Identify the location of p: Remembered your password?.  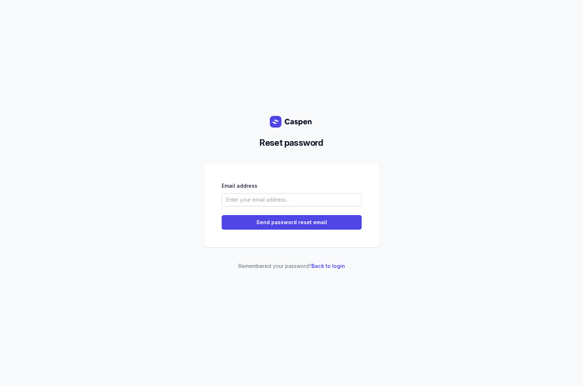
(292, 266).